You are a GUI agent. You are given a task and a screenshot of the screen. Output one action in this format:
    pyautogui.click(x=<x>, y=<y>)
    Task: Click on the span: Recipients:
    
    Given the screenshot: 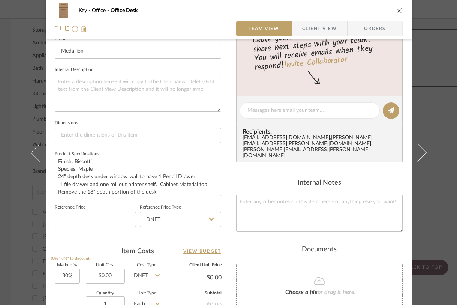 What is the action you would take?
    pyautogui.click(x=321, y=132)
    